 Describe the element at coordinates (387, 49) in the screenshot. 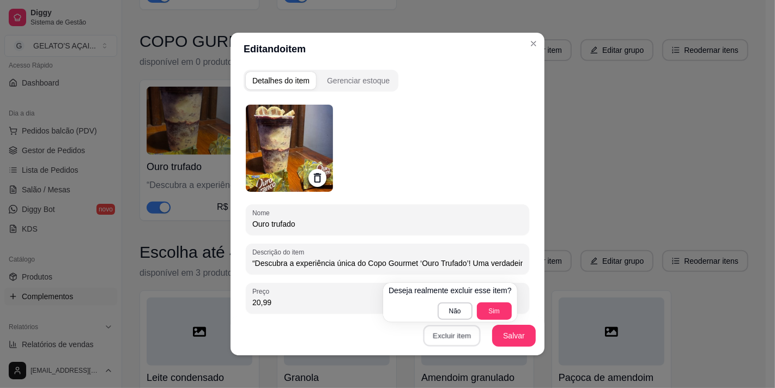

I see `header: Editando item` at that location.